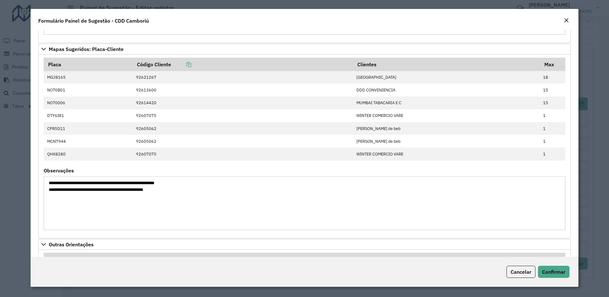  Describe the element at coordinates (88, 154) in the screenshot. I see `td: QHX8280` at that location.